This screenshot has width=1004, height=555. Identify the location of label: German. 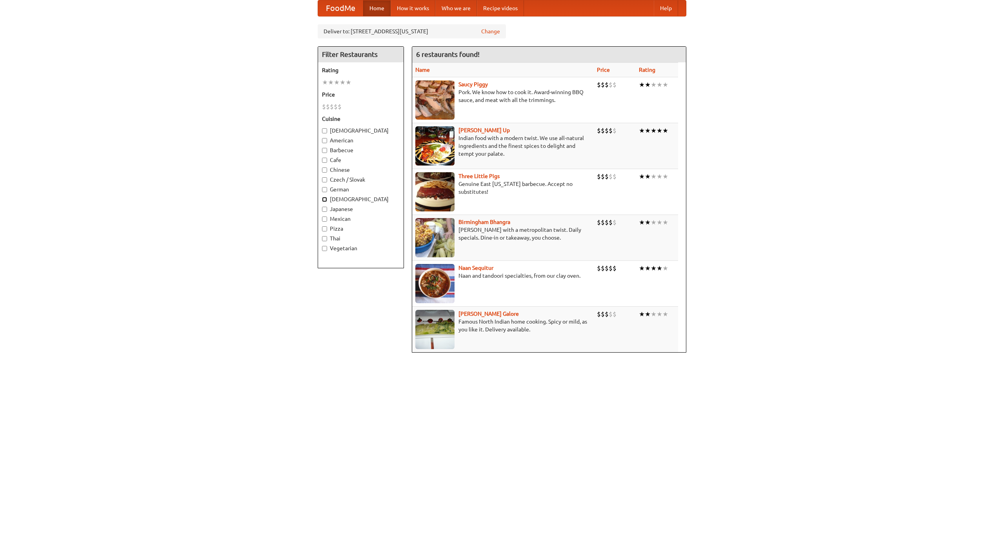
(361, 189).